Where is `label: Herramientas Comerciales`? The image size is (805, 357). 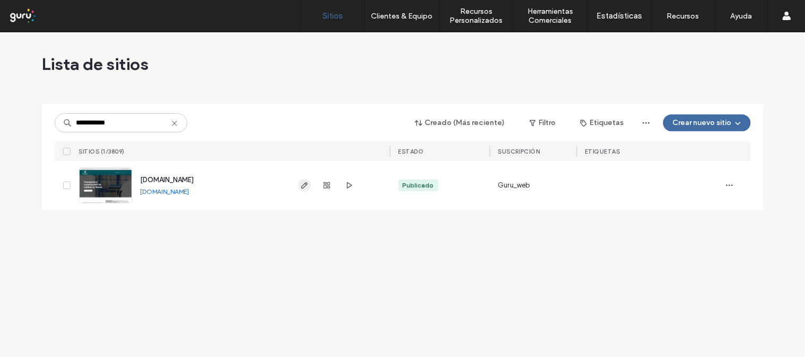 label: Herramientas Comerciales is located at coordinates (550, 16).